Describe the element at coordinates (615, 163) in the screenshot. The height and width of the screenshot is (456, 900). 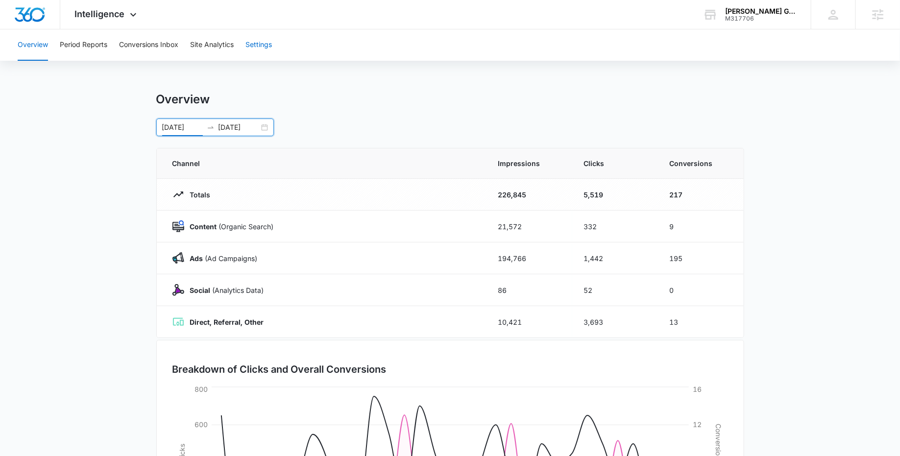
I see `span: Clicks` at that location.